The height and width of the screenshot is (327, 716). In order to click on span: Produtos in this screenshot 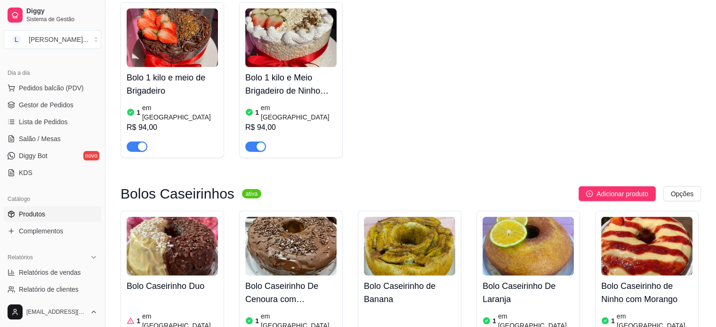, I will do `click(32, 214)`.